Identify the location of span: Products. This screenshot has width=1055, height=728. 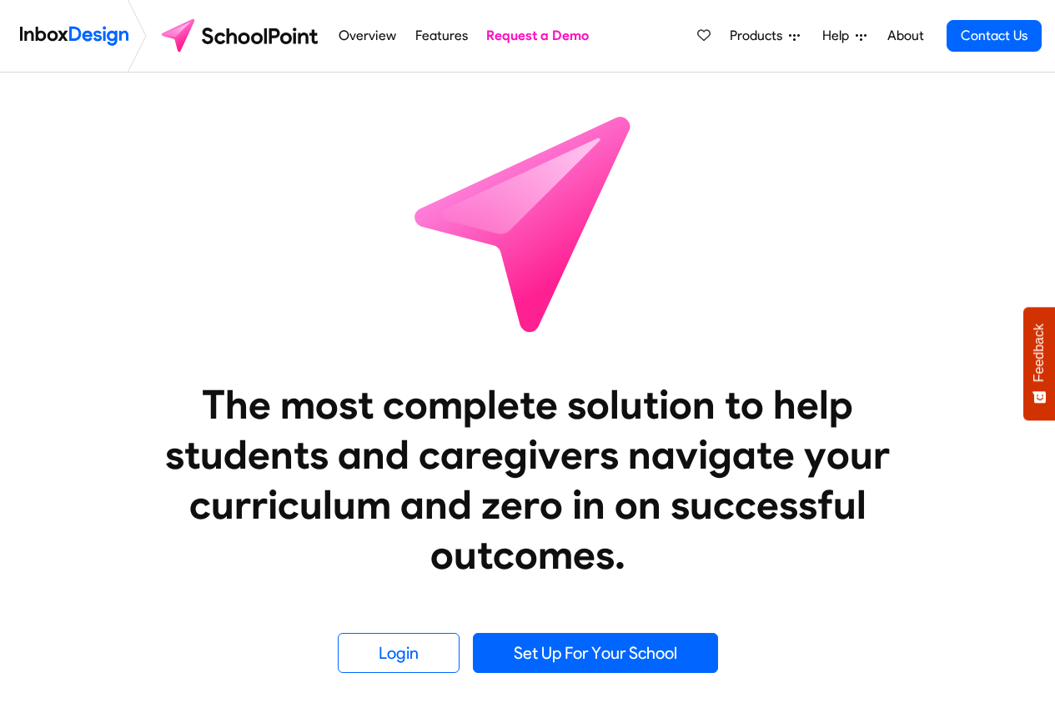
(759, 36).